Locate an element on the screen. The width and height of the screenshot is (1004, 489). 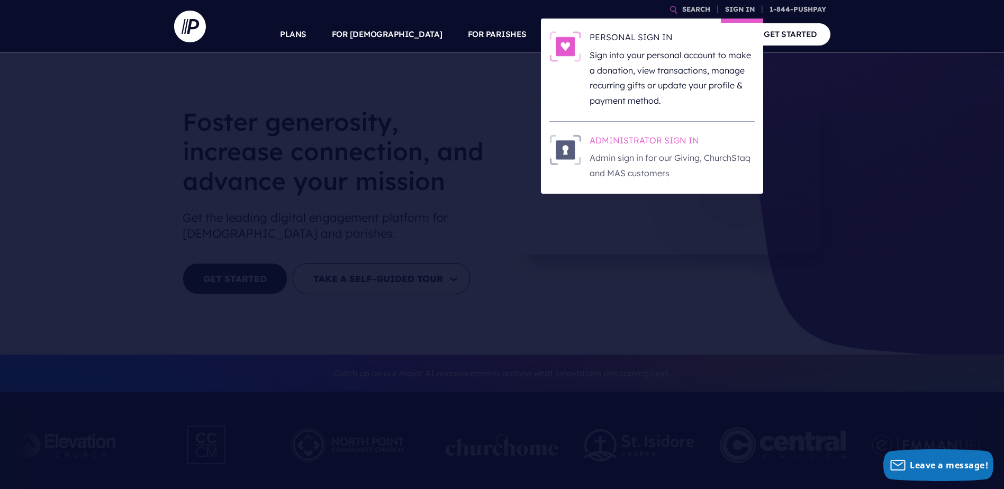
a: EXPLORE is located at coordinates (643, 34).